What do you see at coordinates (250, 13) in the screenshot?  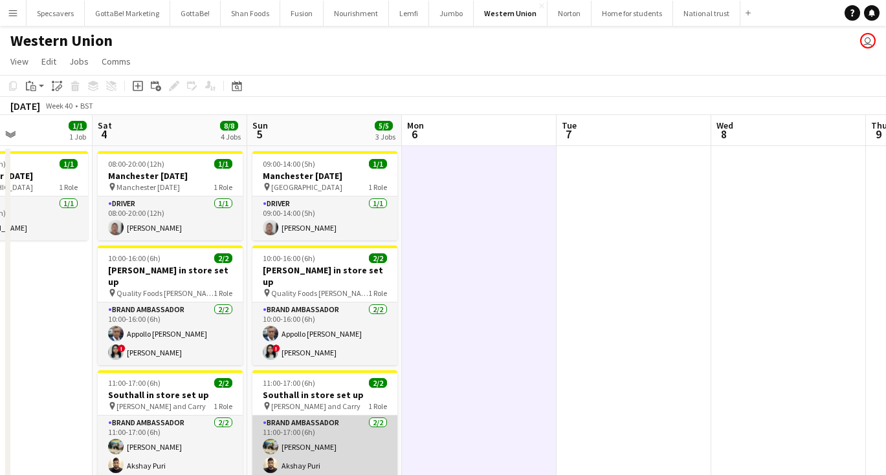 I see `button: Shan Foods` at bounding box center [250, 13].